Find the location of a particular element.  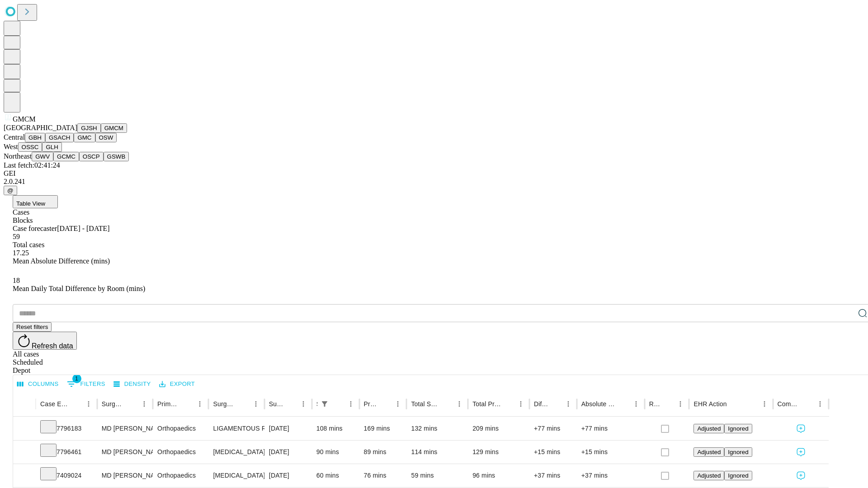

div: Total Scheduled Duration is located at coordinates (425, 404).